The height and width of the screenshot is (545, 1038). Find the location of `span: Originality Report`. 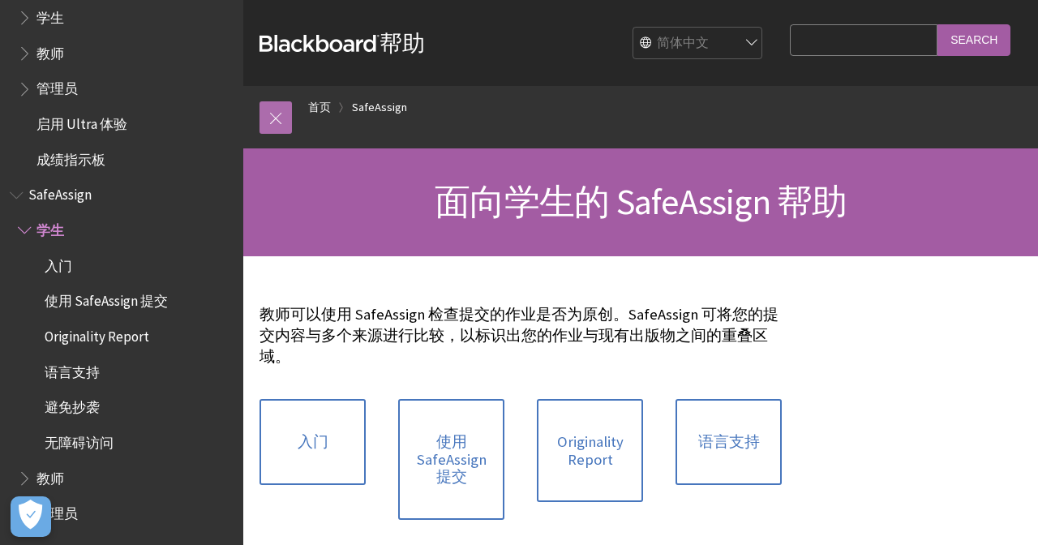

span: Originality Report is located at coordinates (96, 333).